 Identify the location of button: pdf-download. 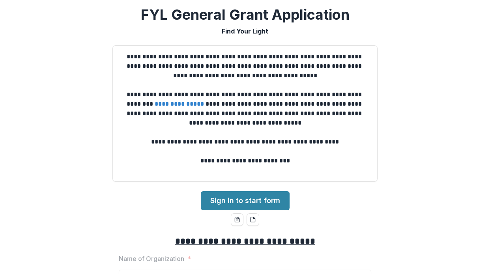
(253, 220).